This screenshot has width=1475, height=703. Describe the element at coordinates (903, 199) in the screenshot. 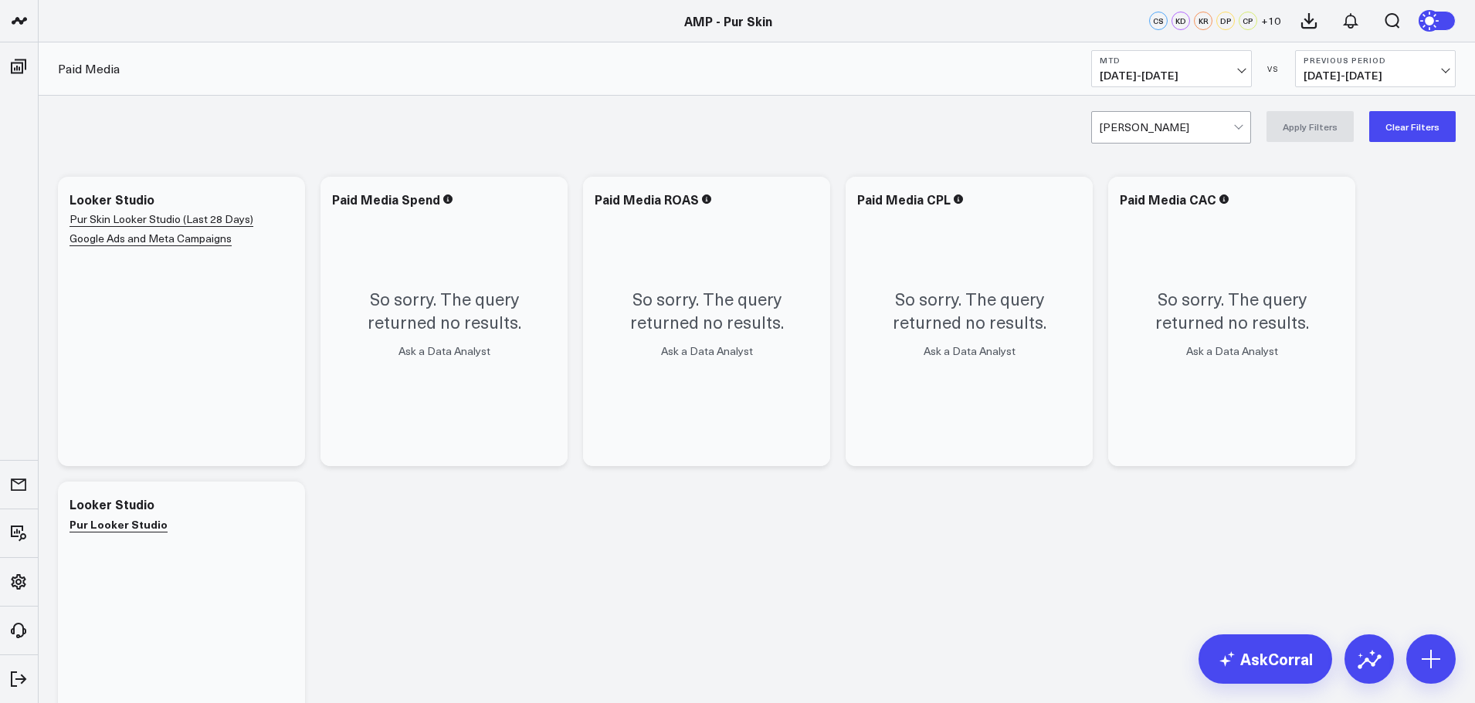

I see `div: Paid Media CPL` at that location.